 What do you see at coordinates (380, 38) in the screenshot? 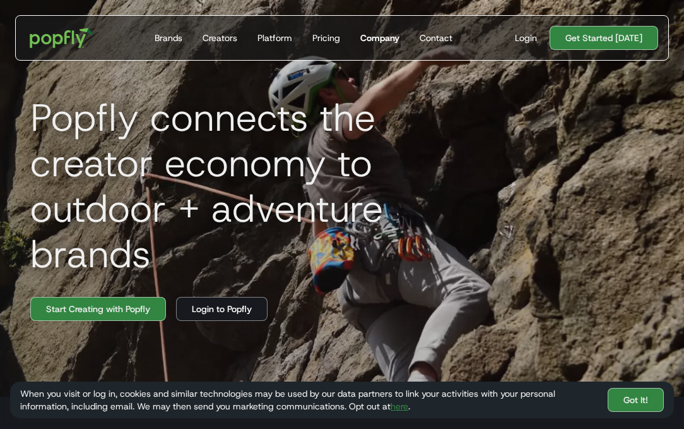
I see `a: Company` at bounding box center [380, 38].